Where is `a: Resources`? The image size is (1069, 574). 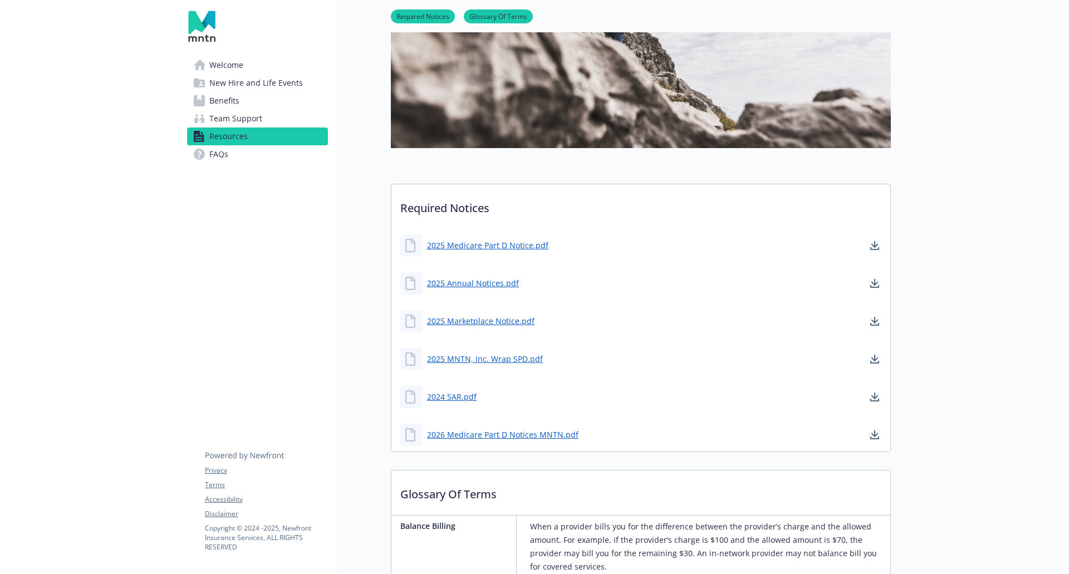 a: Resources is located at coordinates (257, 136).